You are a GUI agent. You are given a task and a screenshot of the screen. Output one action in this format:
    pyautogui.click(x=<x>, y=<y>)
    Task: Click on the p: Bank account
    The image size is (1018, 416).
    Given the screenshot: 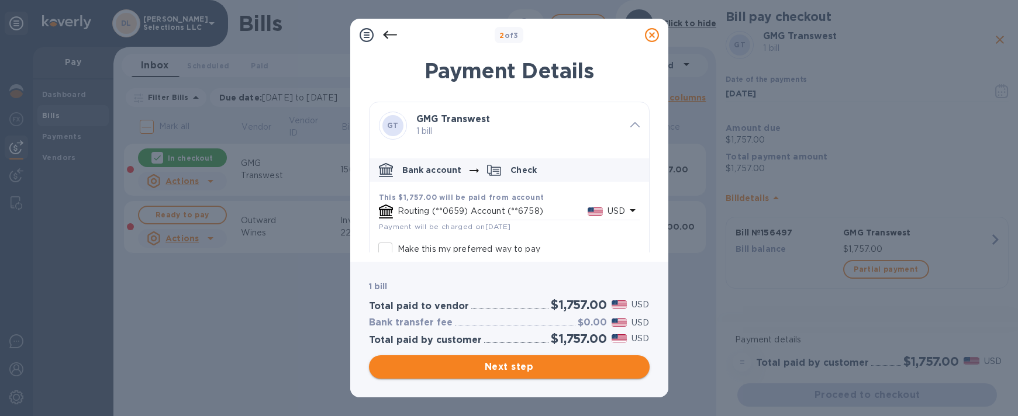 What is the action you would take?
    pyautogui.click(x=432, y=170)
    